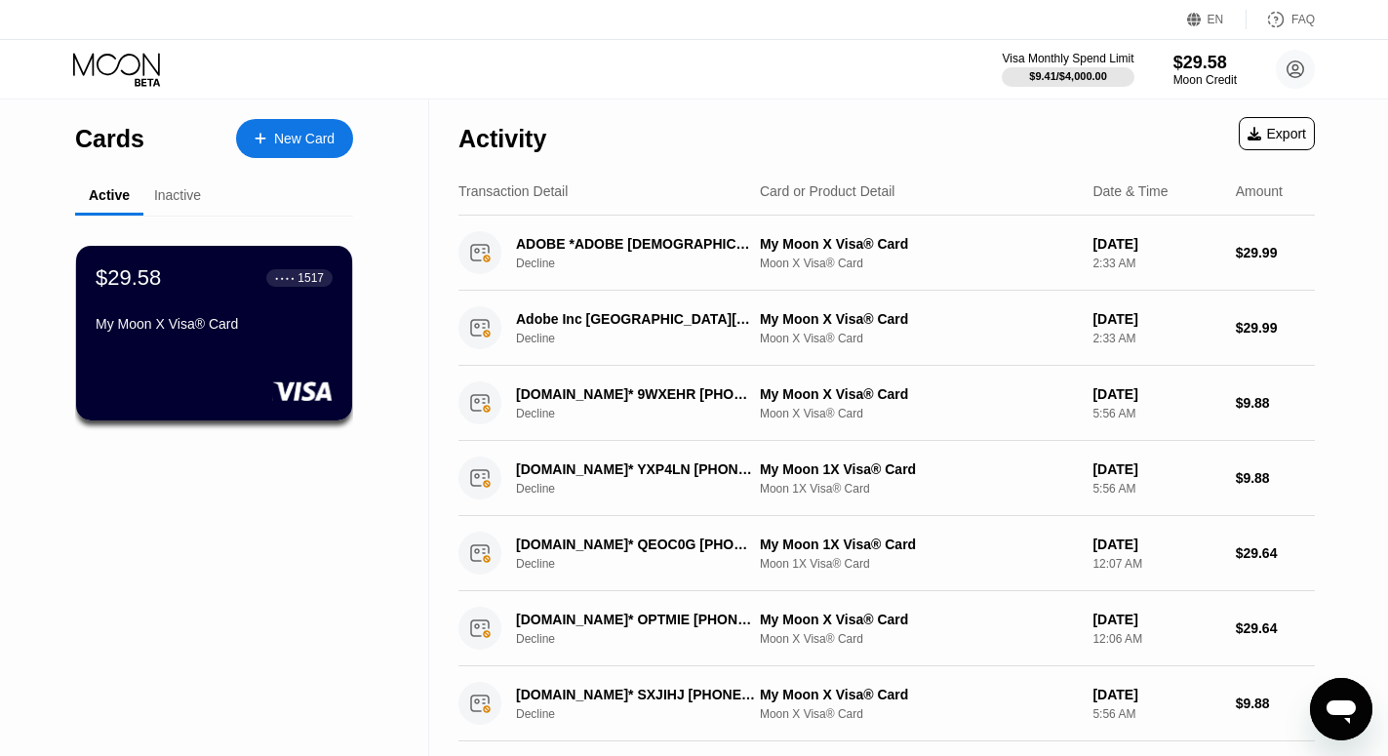 This screenshot has width=1388, height=756. Describe the element at coordinates (1067, 59) in the screenshot. I see `div: Visa Monthly Spend Limit` at that location.